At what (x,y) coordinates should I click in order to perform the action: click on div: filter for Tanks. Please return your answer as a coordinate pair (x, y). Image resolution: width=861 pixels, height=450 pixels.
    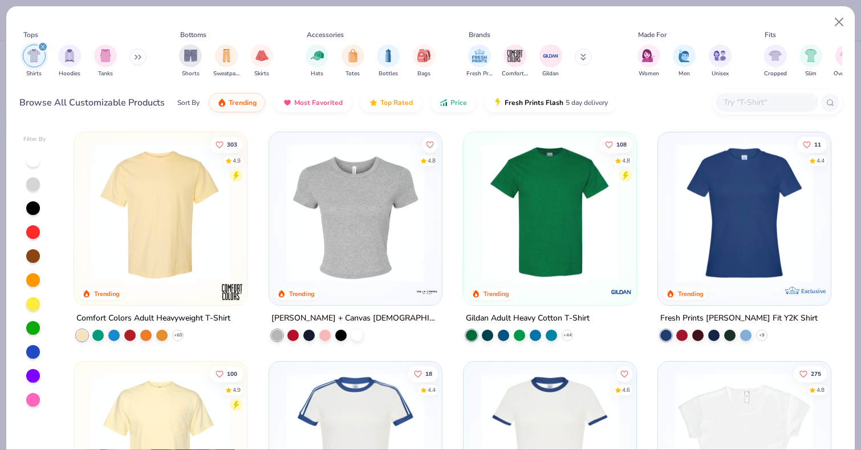
    Looking at the image, I should click on (105, 61).